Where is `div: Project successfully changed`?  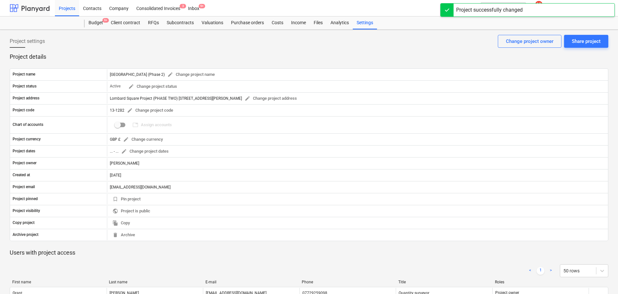 div: Project successfully changed is located at coordinates (490, 10).